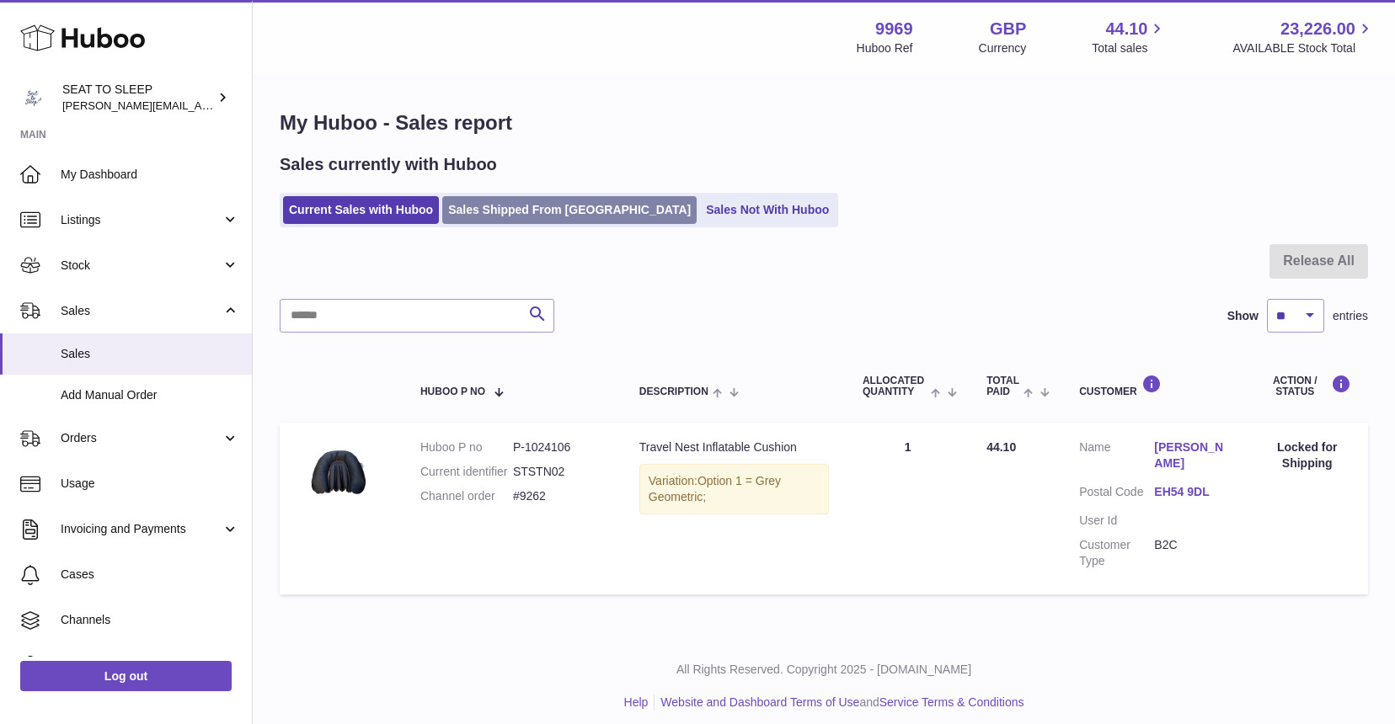  I want to click on li: and, so click(839, 703).